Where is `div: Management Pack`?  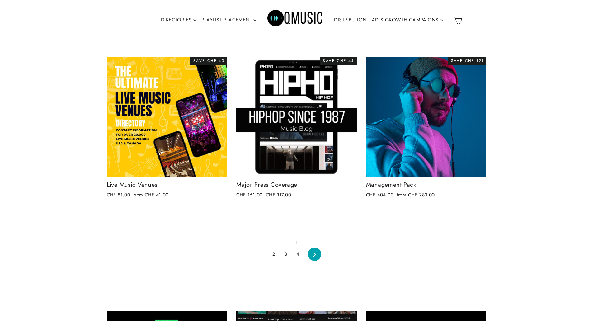 div: Management Pack is located at coordinates (426, 185).